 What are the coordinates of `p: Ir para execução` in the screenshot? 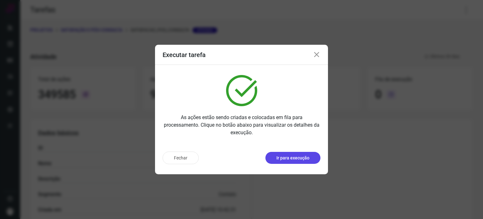 It's located at (293, 158).